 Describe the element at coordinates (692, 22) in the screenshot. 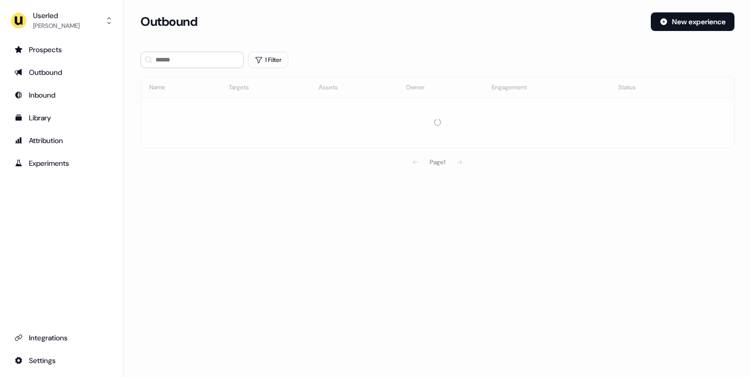

I see `button: New experience` at that location.